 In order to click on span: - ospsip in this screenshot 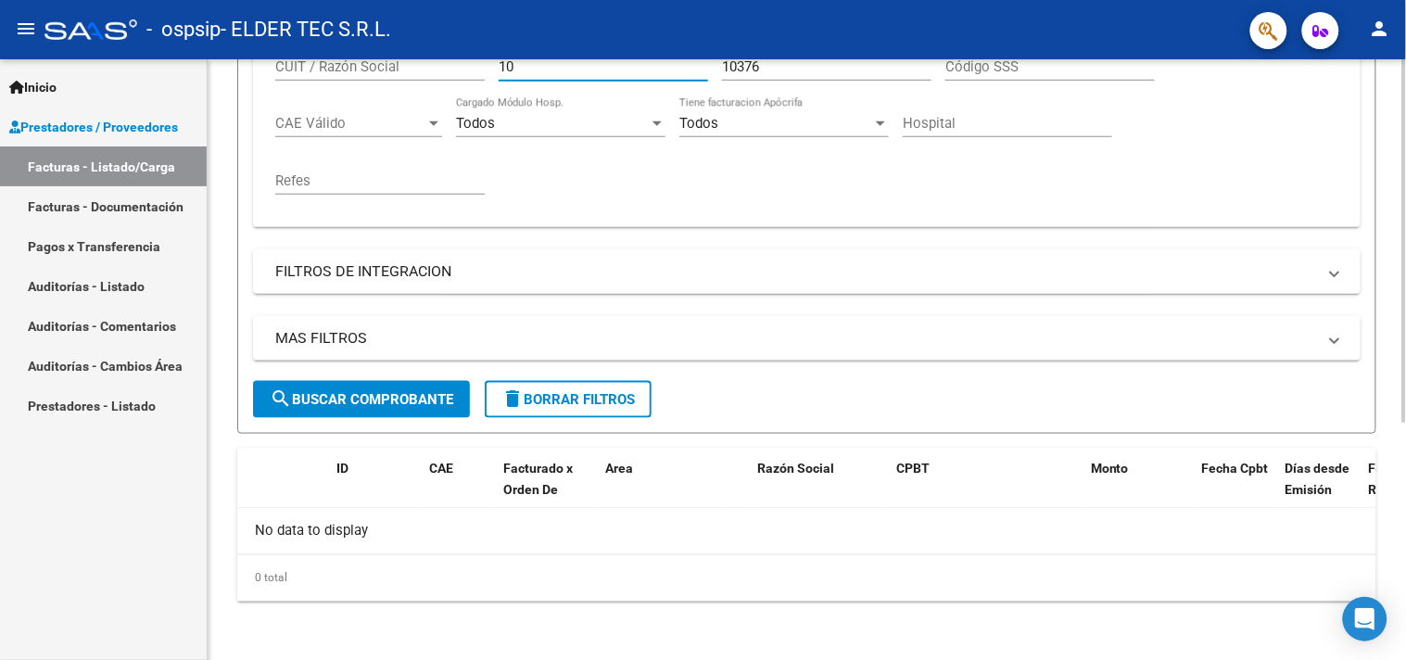, I will do `click(184, 30)`.